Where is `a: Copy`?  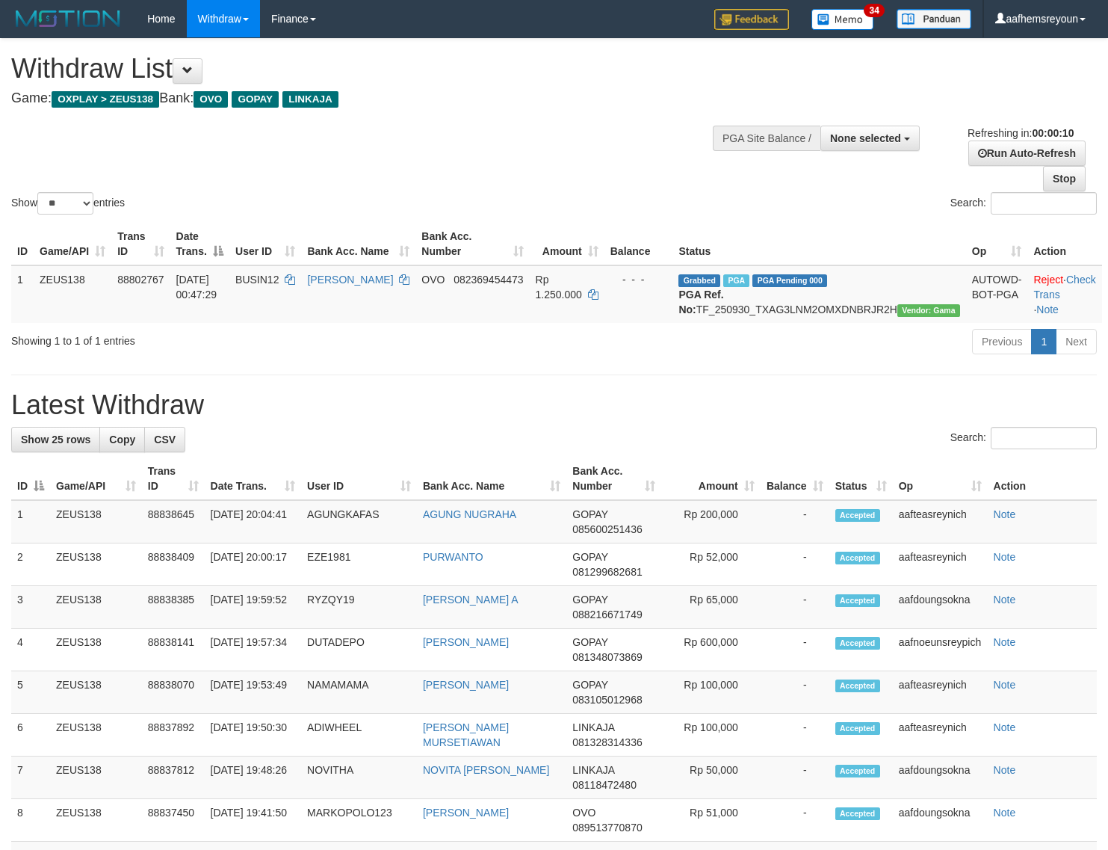 a: Copy is located at coordinates (122, 439).